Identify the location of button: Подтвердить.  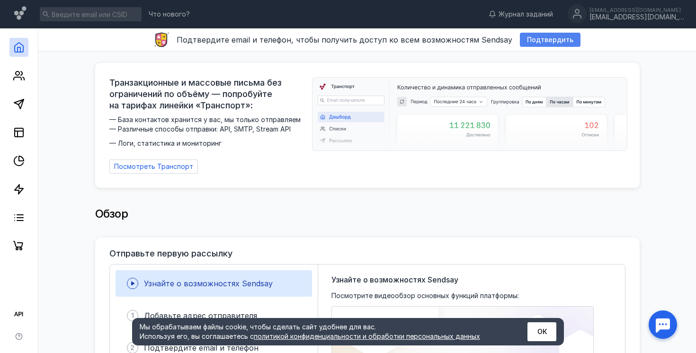
(551, 40).